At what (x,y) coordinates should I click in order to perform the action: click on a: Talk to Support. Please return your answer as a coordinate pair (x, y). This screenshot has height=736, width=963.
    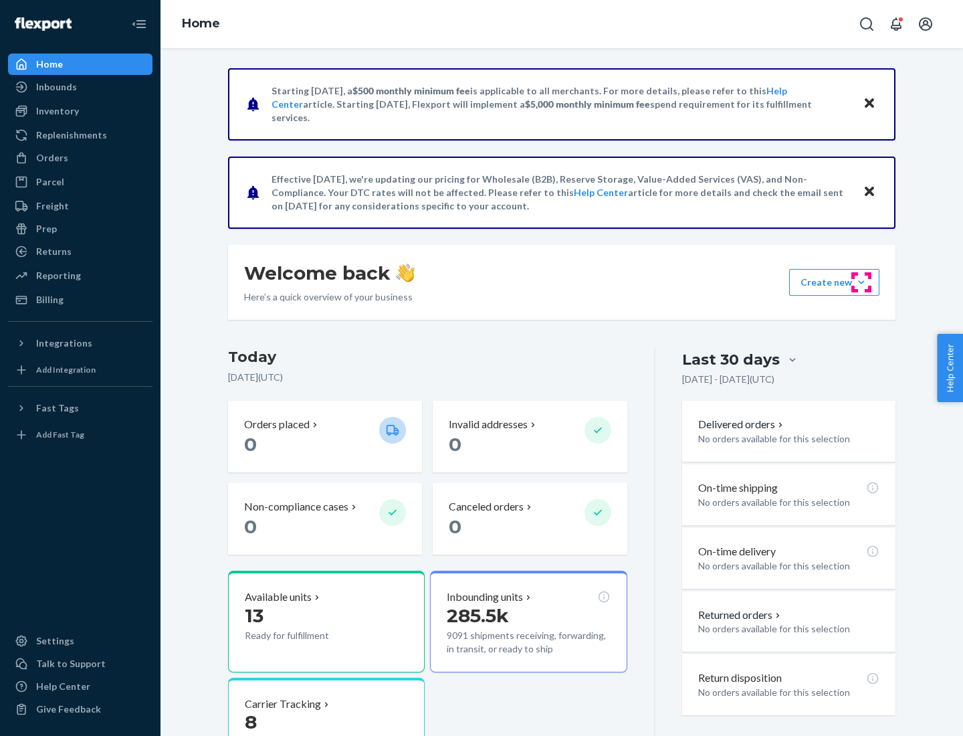
    Looking at the image, I should click on (80, 663).